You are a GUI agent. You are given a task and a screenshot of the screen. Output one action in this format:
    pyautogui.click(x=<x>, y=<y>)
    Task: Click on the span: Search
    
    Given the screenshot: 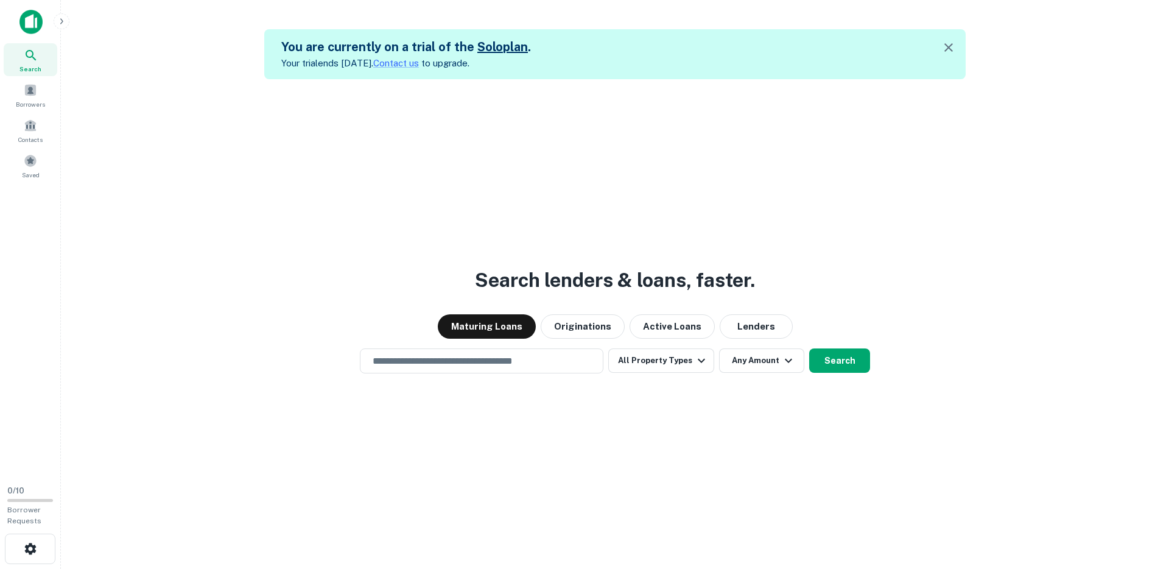 What is the action you would take?
    pyautogui.click(x=30, y=69)
    